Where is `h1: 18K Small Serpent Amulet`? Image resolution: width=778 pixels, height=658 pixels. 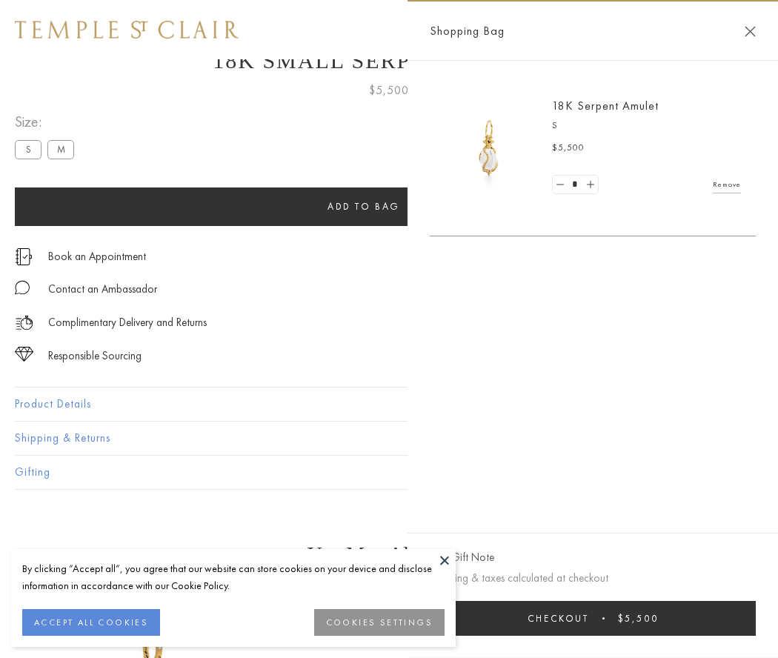
h1: 18K Small Serpent Amulet is located at coordinates (389, 61).